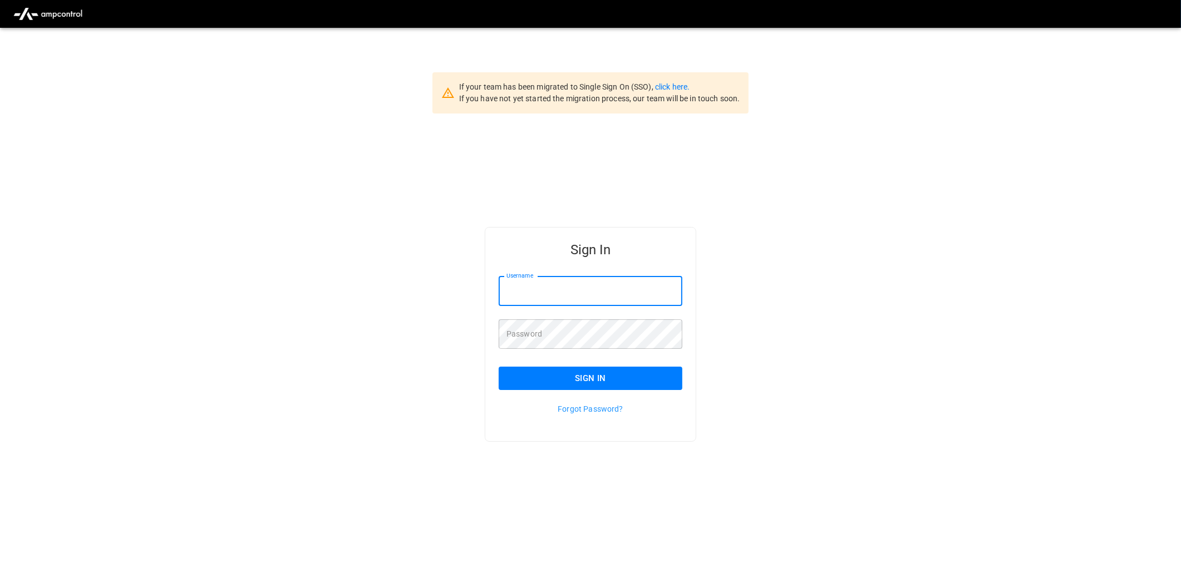 The width and height of the screenshot is (1181, 563). I want to click on span: If your team has been migrated to Single Sign On (SSO),, so click(557, 87).